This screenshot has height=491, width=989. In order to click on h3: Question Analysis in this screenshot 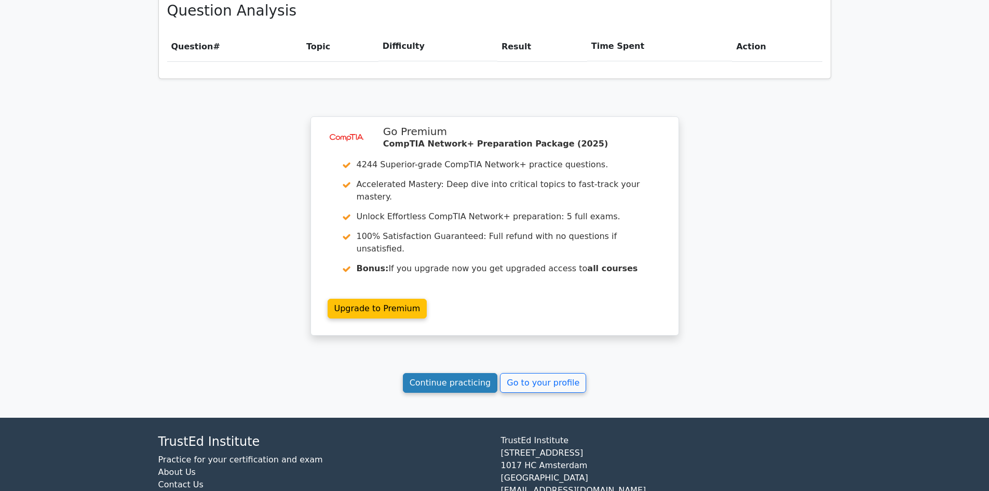, I will do `click(495, 11)`.